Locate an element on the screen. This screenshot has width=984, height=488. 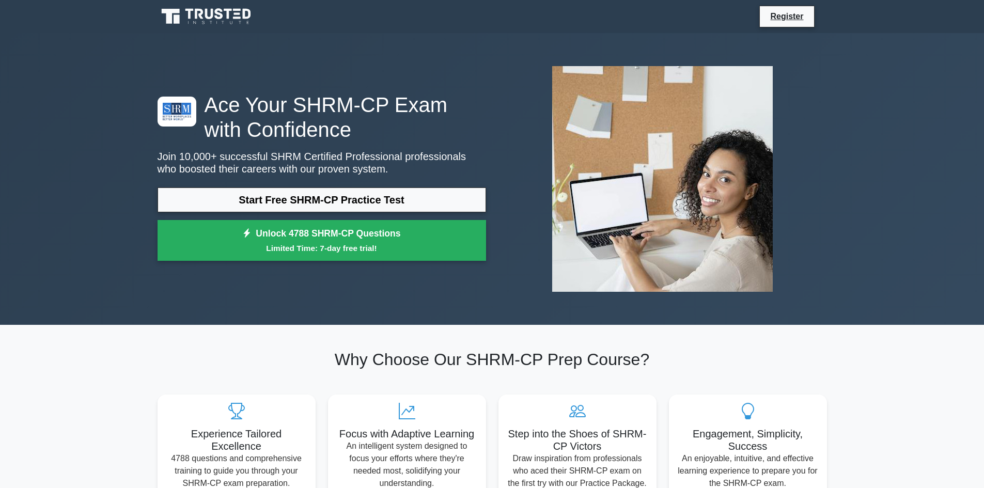
h5: Engagement, Simplicity, Success is located at coordinates (748, 440).